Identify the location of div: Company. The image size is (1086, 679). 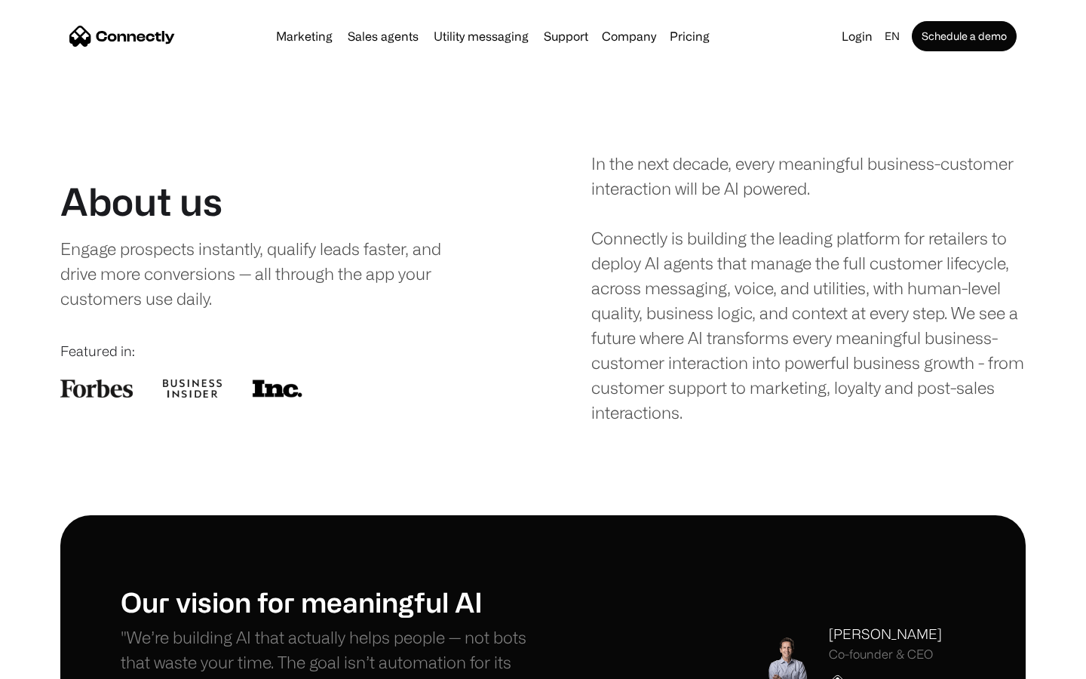
(629, 36).